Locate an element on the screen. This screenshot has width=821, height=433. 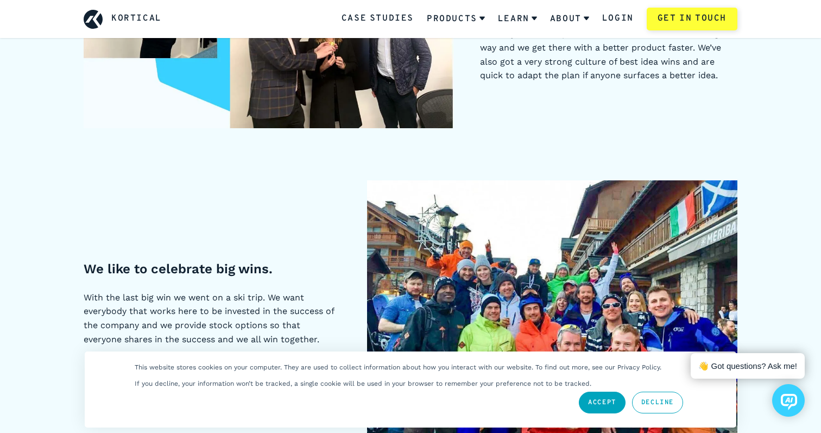
a: Decline is located at coordinates (657, 402).